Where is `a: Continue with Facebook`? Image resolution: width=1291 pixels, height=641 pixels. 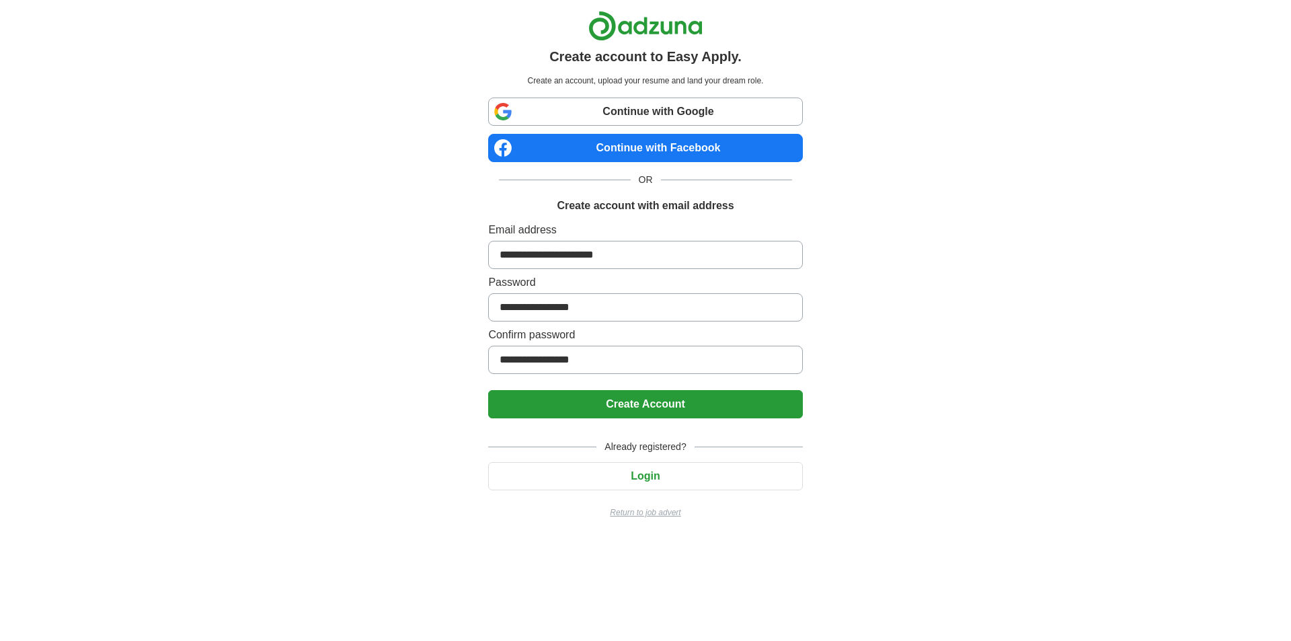
a: Continue with Facebook is located at coordinates (645, 148).